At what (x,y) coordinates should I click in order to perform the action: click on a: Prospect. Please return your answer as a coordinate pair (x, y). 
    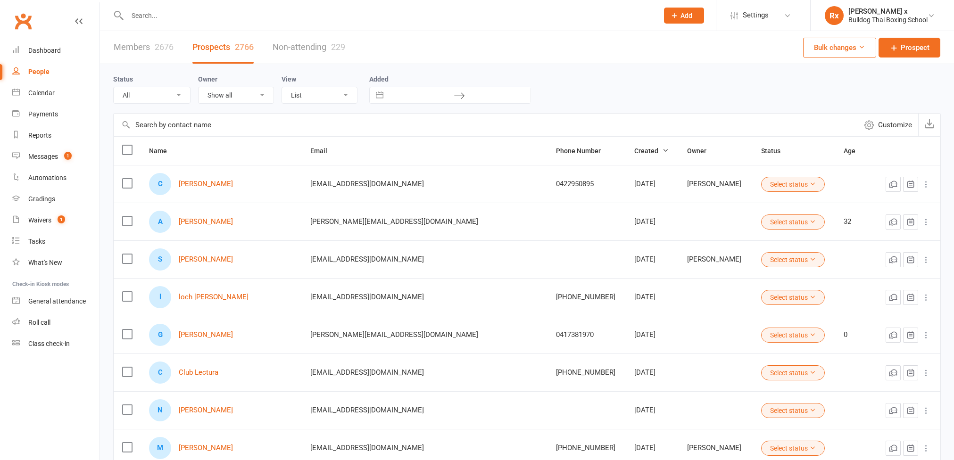
    Looking at the image, I should click on (909, 48).